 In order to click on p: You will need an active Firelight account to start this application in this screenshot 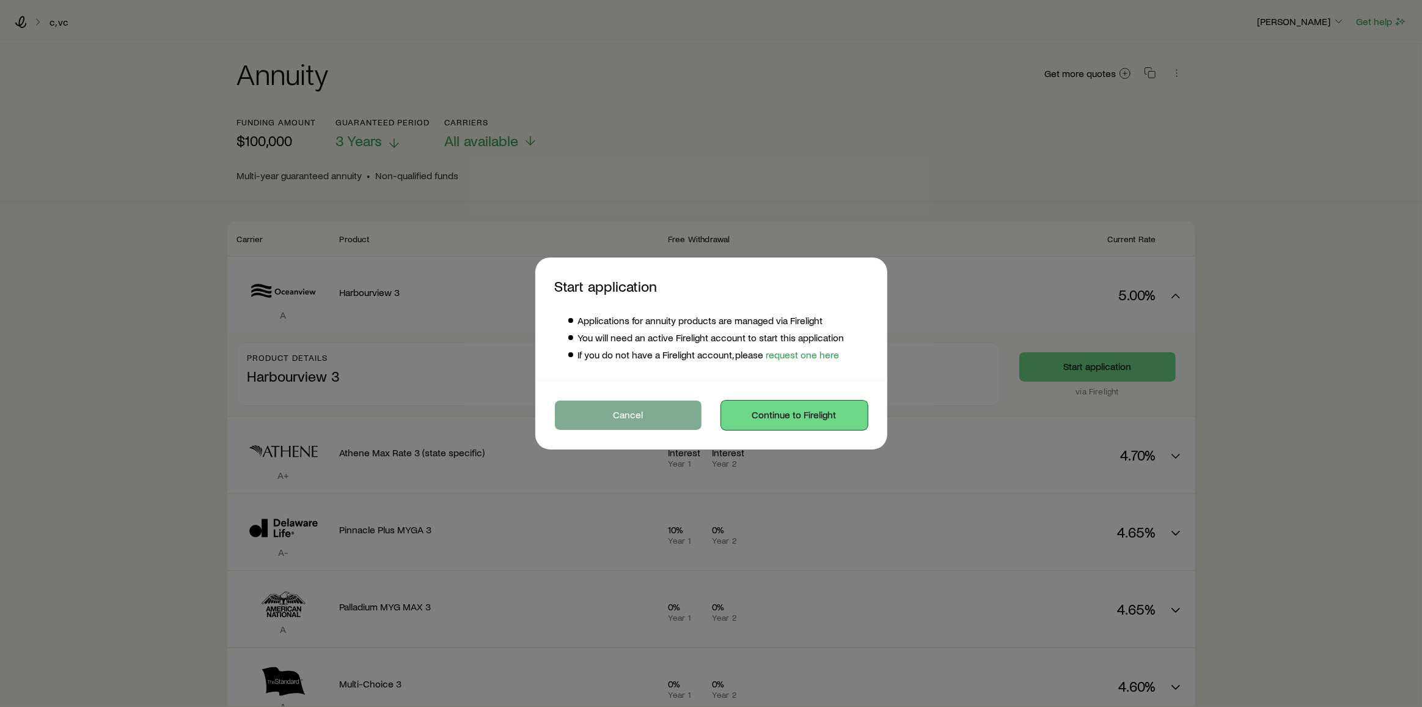, I will do `click(711, 337)`.